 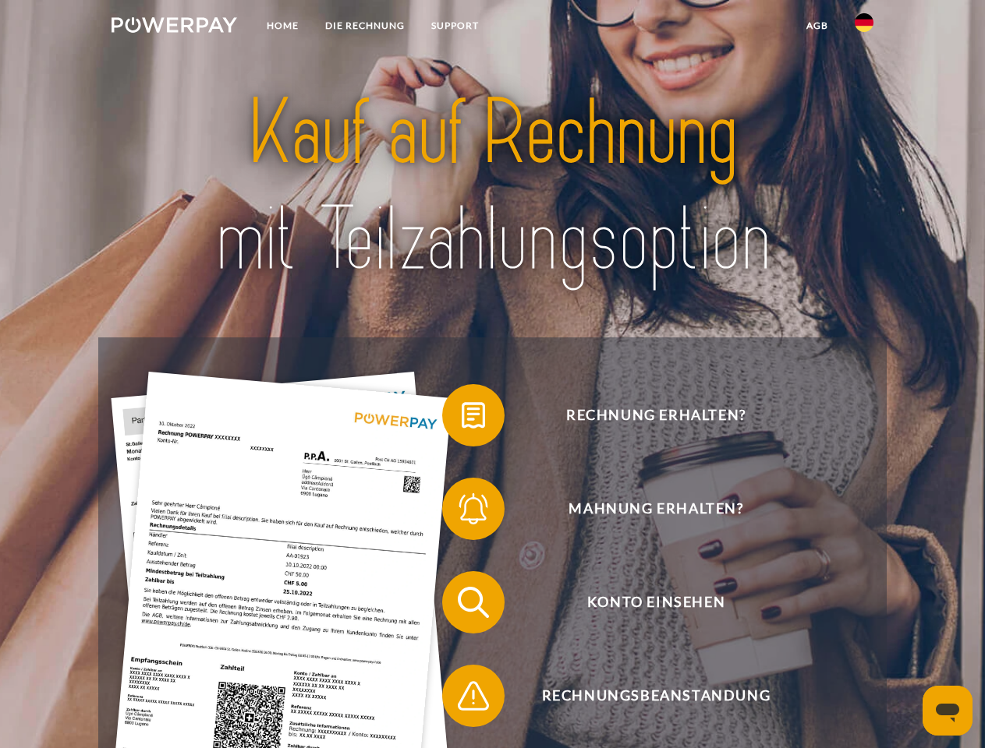 What do you see at coordinates (864, 23) in the screenshot?
I see `img: de` at bounding box center [864, 23].